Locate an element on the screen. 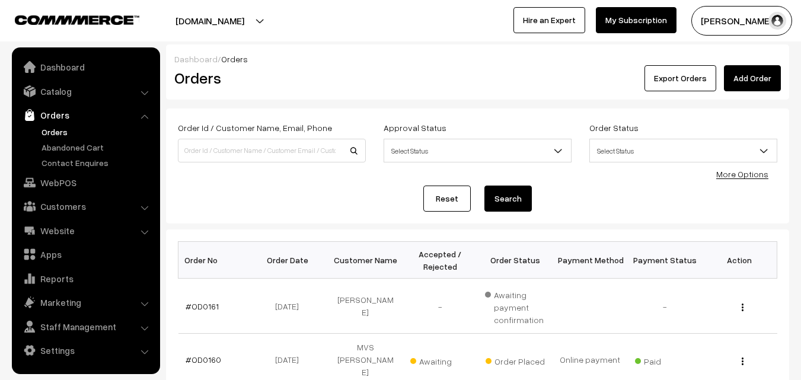  a: #OD0161 is located at coordinates (202, 306).